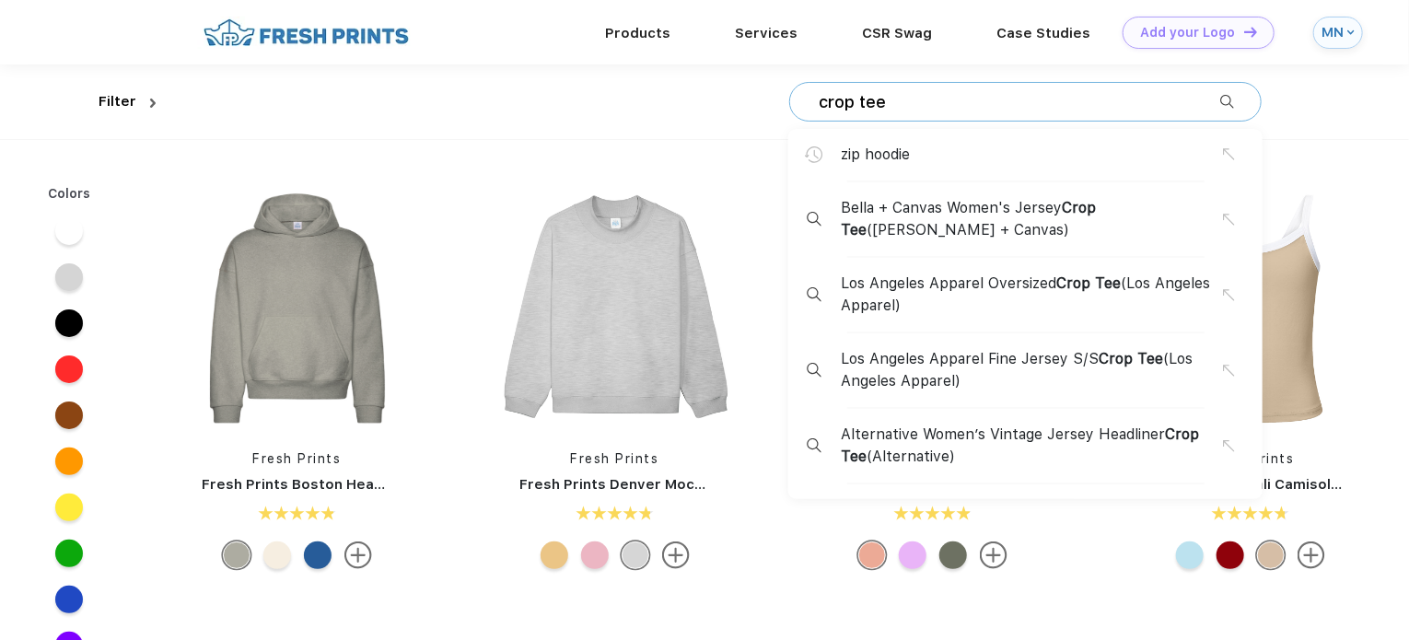 The height and width of the screenshot is (640, 1409). Describe the element at coordinates (348, 485) in the screenshot. I see `a: Fresh Prints Boston Heavyweight Hoodie` at that location.